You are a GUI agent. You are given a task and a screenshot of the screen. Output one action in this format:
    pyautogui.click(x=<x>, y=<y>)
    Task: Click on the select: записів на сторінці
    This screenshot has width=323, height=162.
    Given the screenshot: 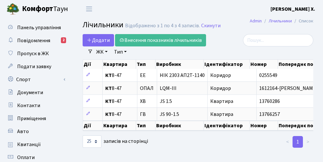 What is the action you would take?
    pyautogui.click(x=92, y=141)
    